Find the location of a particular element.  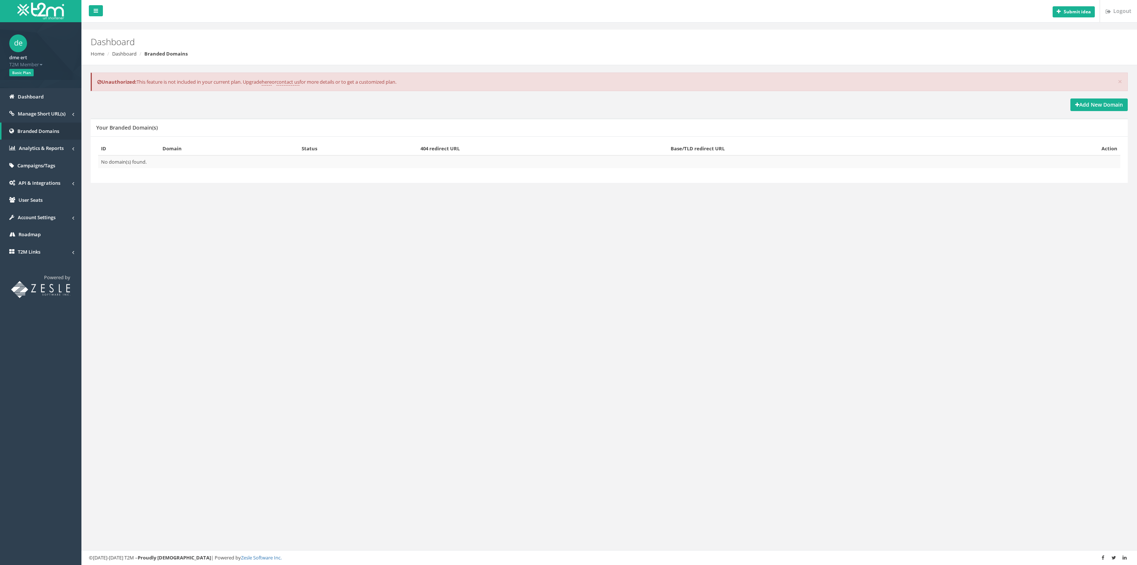

a: here is located at coordinates (266, 82).